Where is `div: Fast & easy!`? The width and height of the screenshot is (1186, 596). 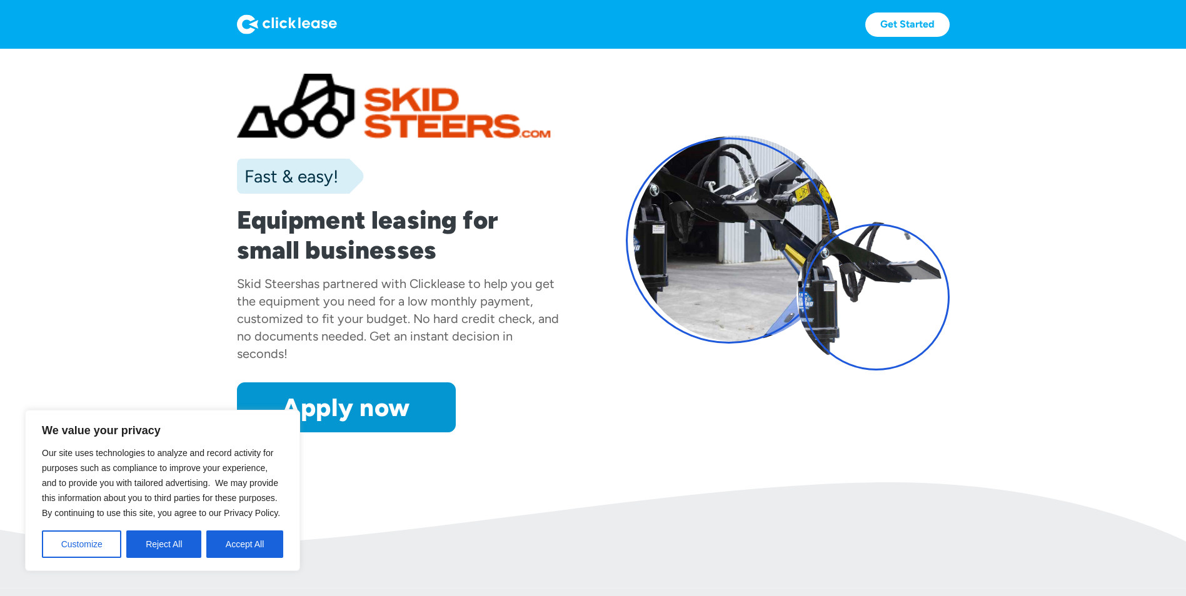 div: Fast & easy! is located at coordinates (287, 176).